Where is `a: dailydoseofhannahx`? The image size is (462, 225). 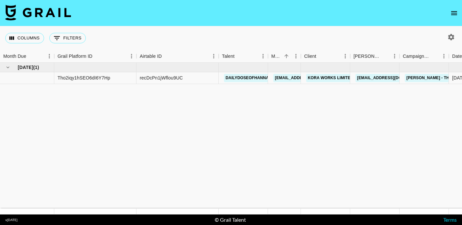 a: dailydoseofhannahx is located at coordinates (250, 78).